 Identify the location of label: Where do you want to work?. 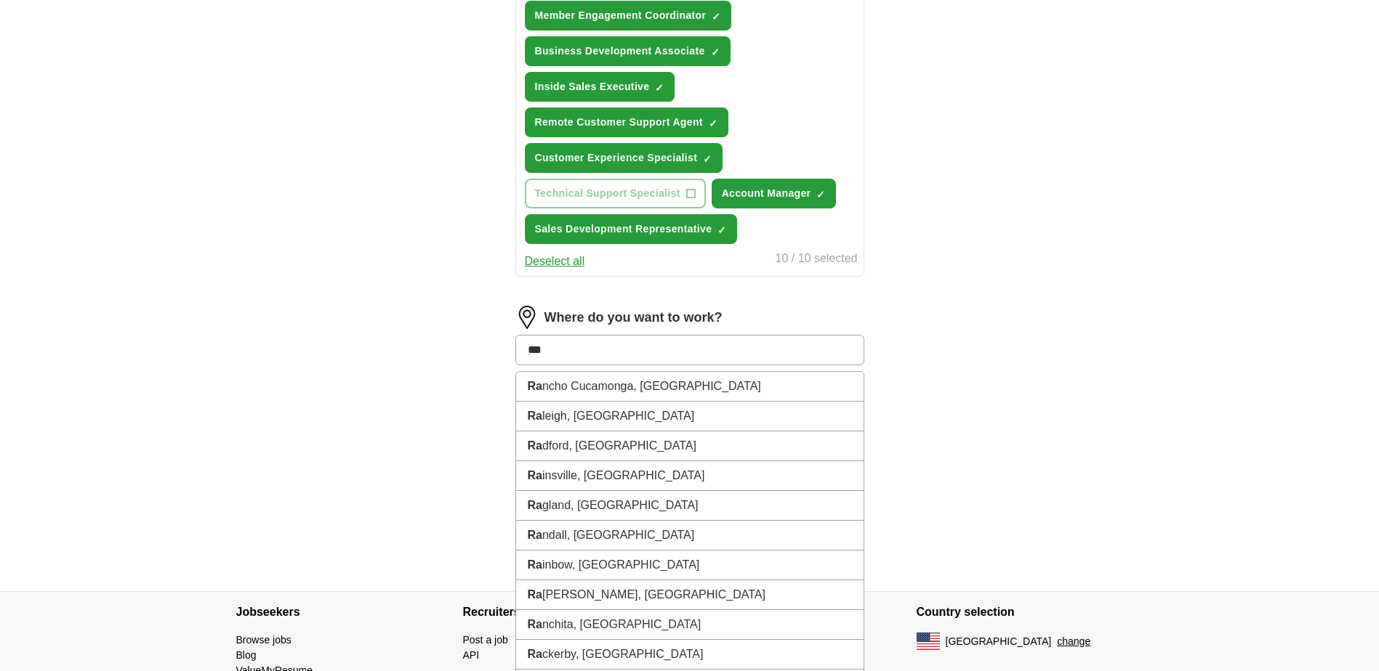
(633, 318).